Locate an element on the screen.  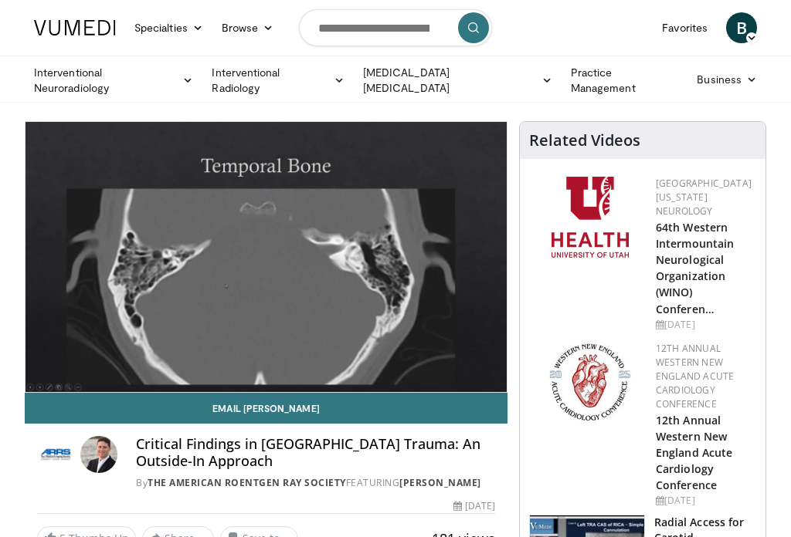
img: The American Roentgen Ray Society is located at coordinates (56, 455).